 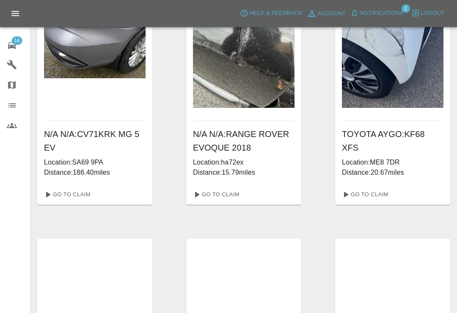 What do you see at coordinates (406, 8) in the screenshot?
I see `span: 2` at bounding box center [406, 8].